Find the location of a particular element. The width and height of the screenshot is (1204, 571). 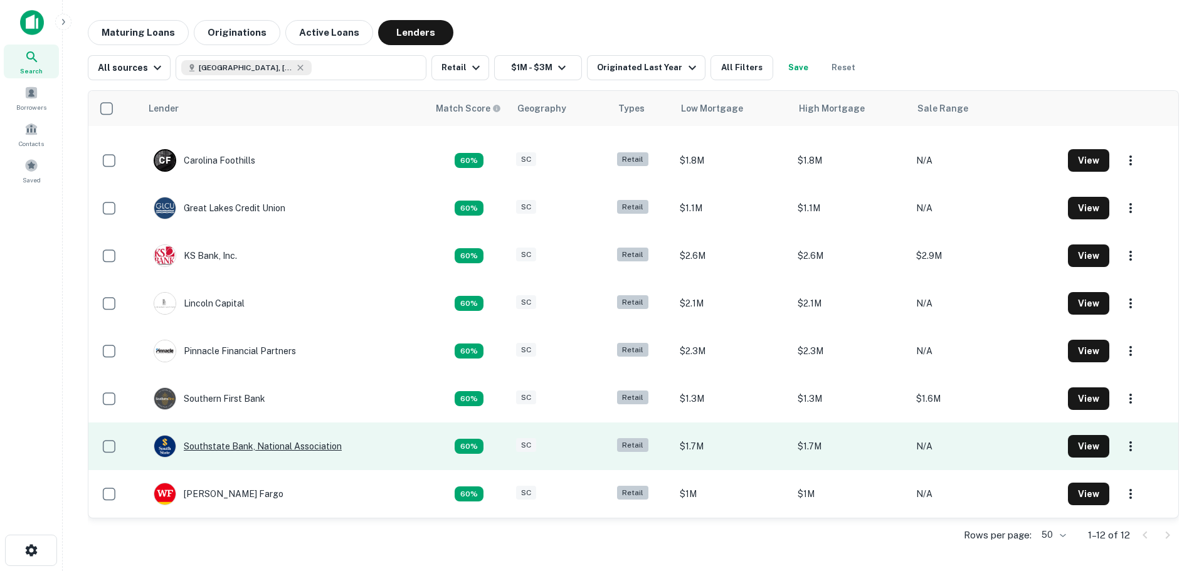

h6: Match Score is located at coordinates (467, 108).